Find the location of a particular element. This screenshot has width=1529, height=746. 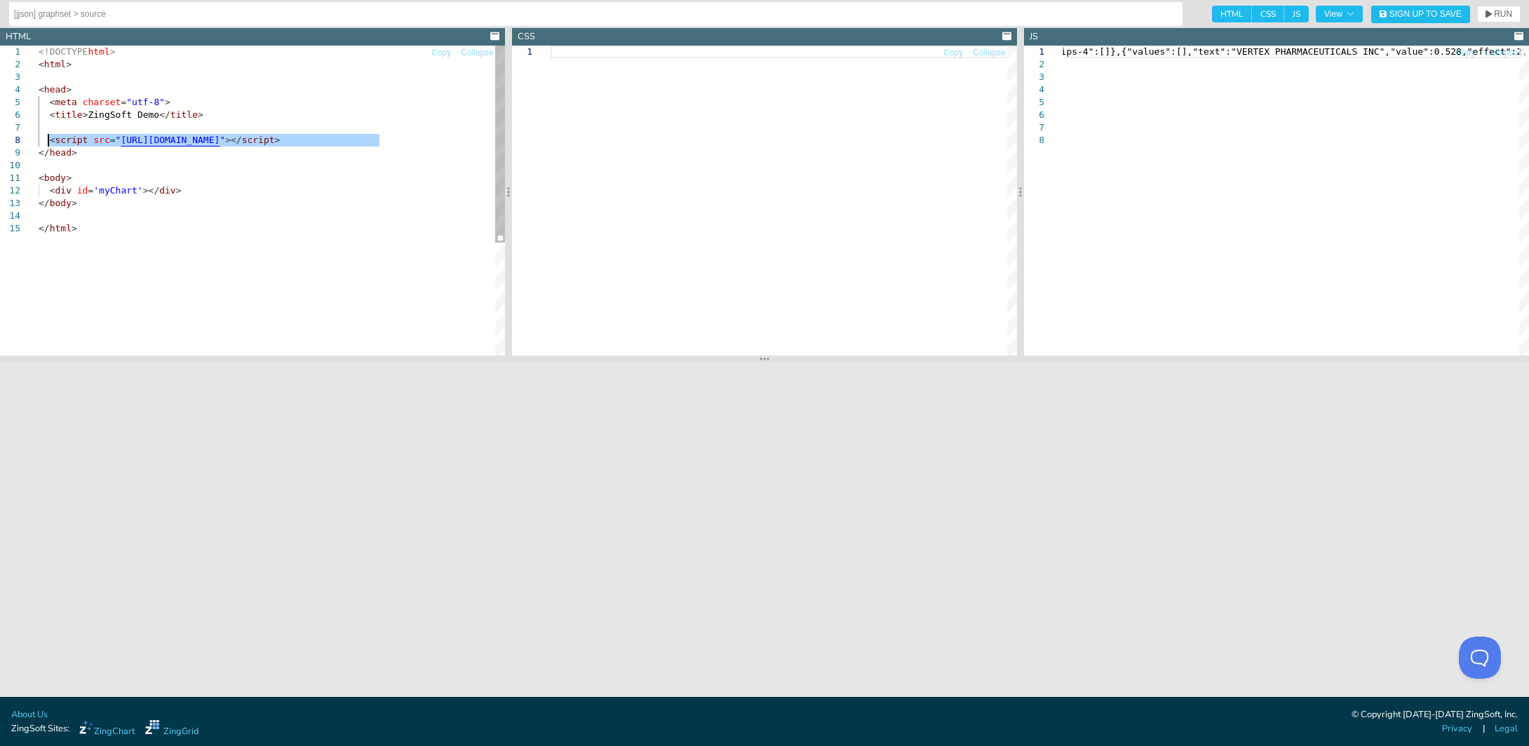

div: 5 is located at coordinates (1034, 102).